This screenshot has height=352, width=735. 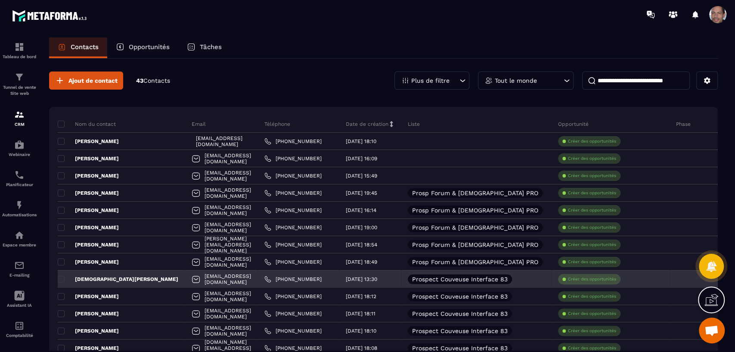 I want to click on a: Tâches, so click(x=204, y=48).